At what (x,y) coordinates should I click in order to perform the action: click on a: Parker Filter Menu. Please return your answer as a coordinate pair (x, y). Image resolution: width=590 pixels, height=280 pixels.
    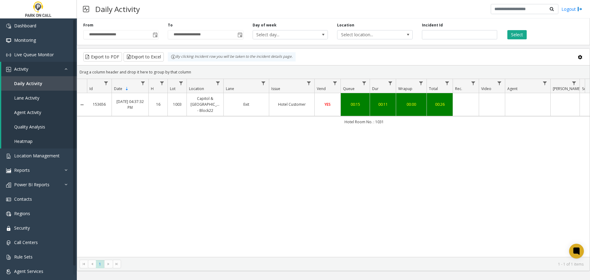
    Looking at the image, I should click on (574, 83).